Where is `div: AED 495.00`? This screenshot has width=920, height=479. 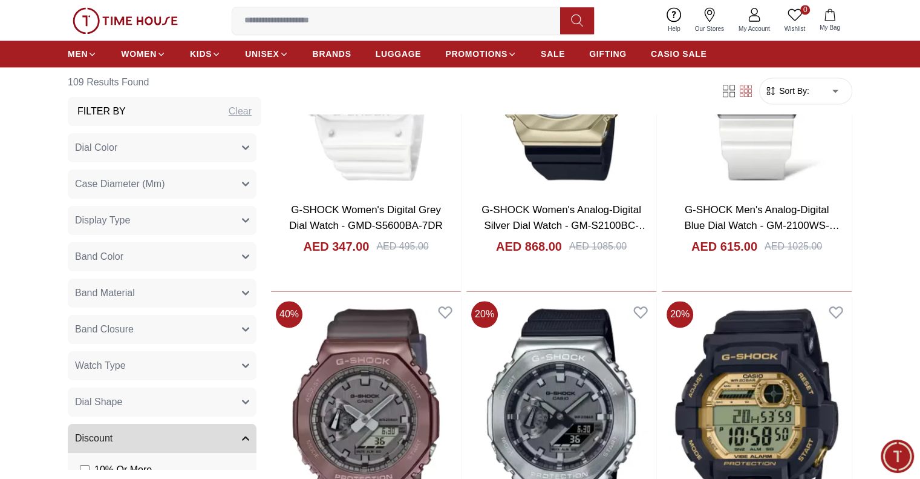 div: AED 495.00 is located at coordinates (402, 246).